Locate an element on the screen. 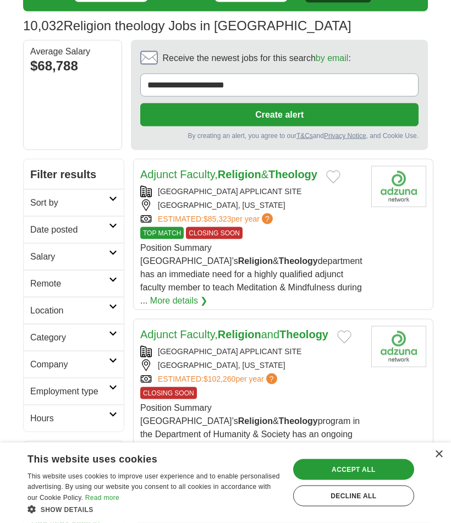 The image size is (451, 523). div: $68,788 is located at coordinates (73, 66).